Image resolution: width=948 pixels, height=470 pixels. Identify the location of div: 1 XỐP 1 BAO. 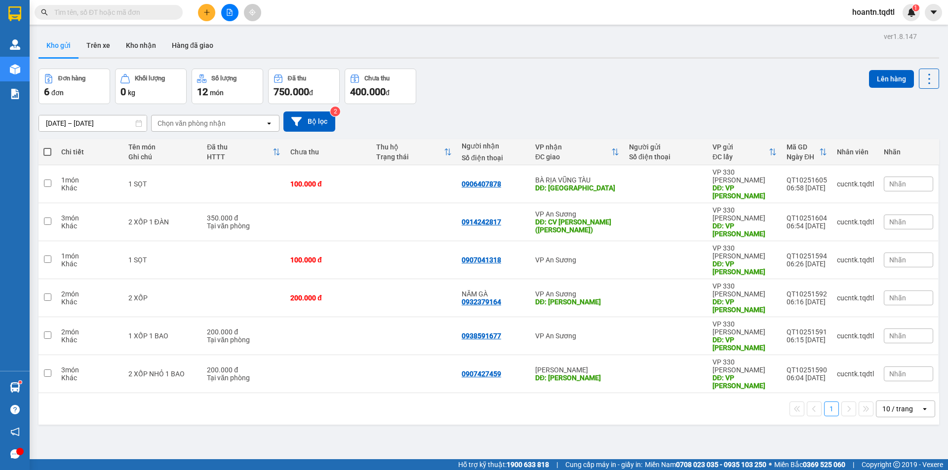
(163, 336).